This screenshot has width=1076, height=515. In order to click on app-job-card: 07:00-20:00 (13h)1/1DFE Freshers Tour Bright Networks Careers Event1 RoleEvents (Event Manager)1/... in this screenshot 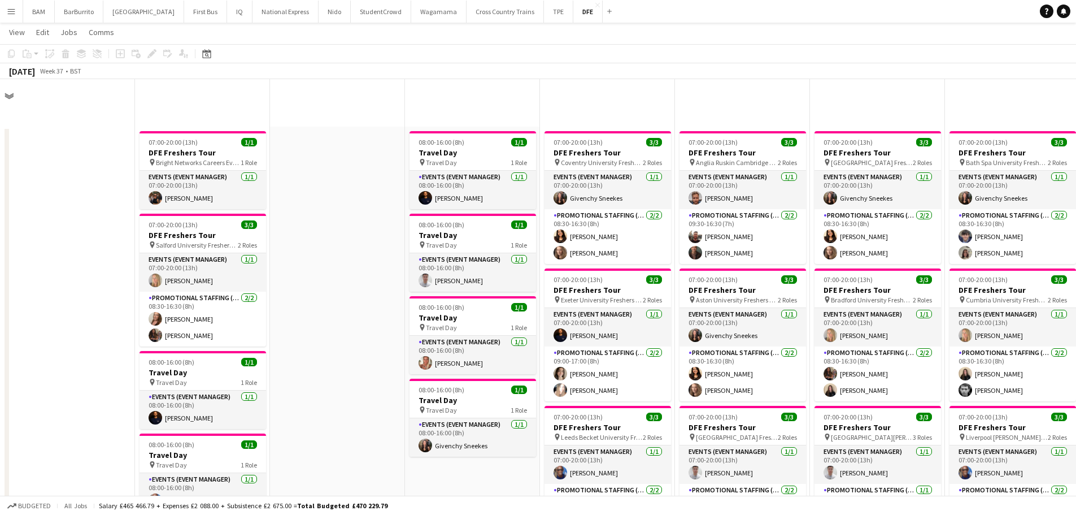, I will do `click(203, 170)`.